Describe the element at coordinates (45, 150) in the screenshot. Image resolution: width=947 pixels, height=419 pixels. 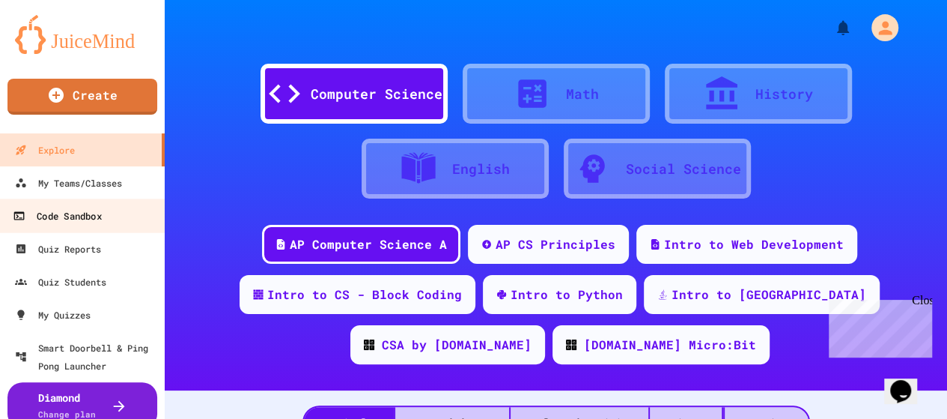
I see `div: Explore` at that location.